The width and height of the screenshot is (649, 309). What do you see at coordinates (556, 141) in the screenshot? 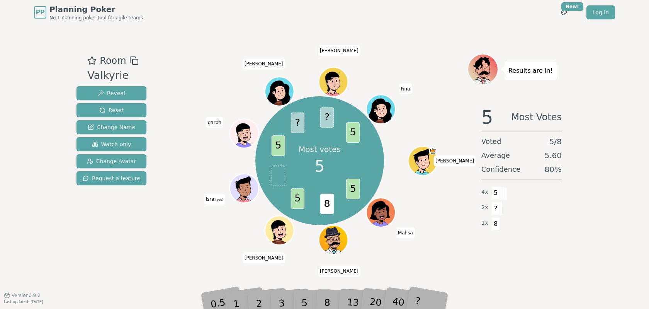
I see `span: 5 / 8` at bounding box center [556, 141].